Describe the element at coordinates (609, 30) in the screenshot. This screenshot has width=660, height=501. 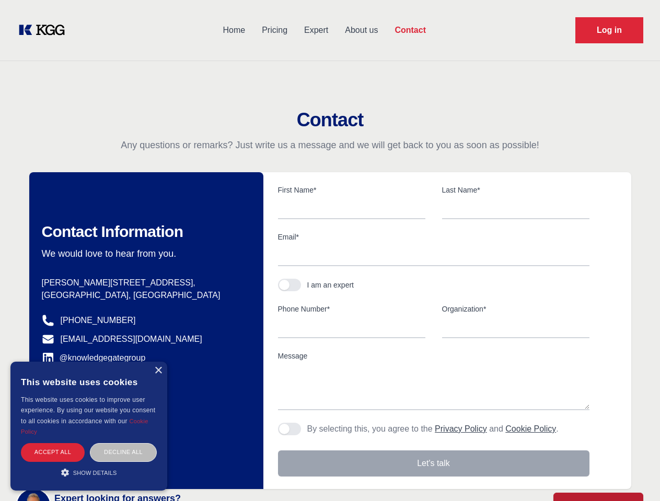
I see `a: Request Demo` at that location.